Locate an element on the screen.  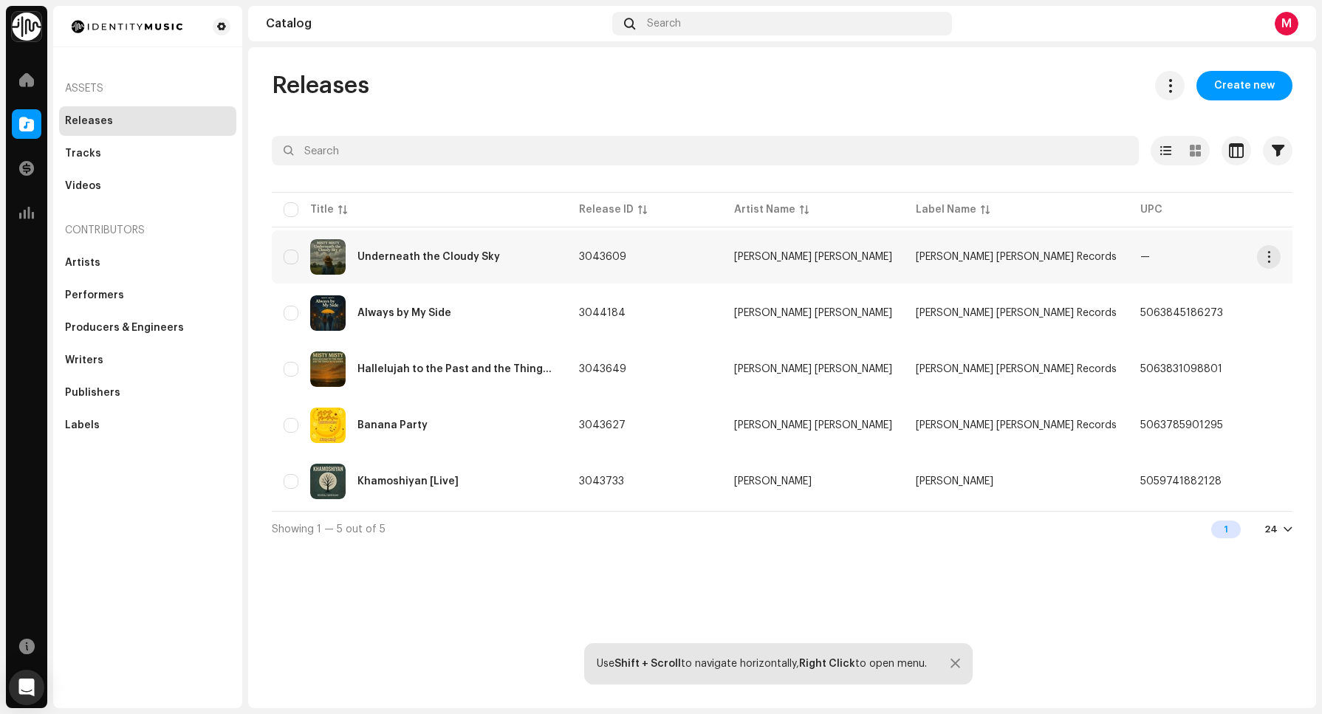
span: 3043627 is located at coordinates (602, 426).